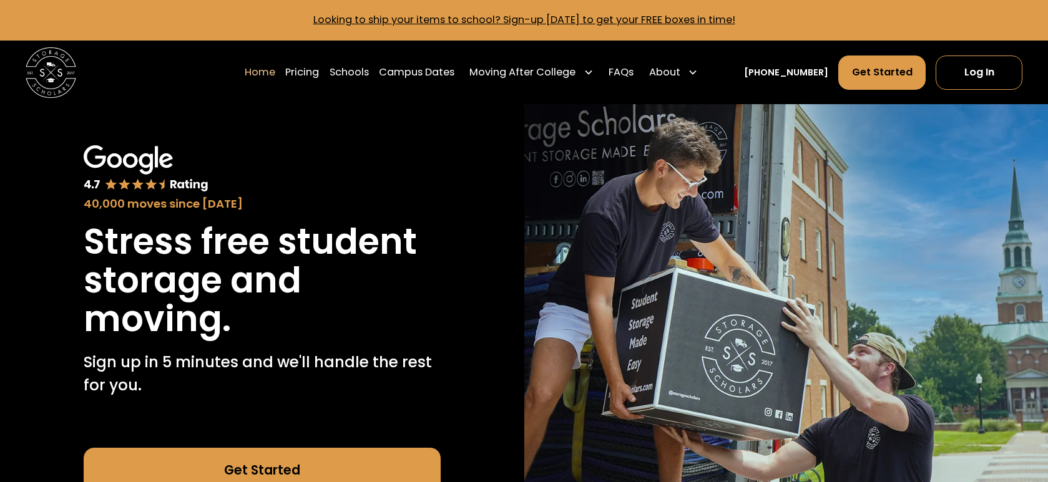 The image size is (1048, 482). I want to click on img: Google 4.7 star rating, so click(146, 169).